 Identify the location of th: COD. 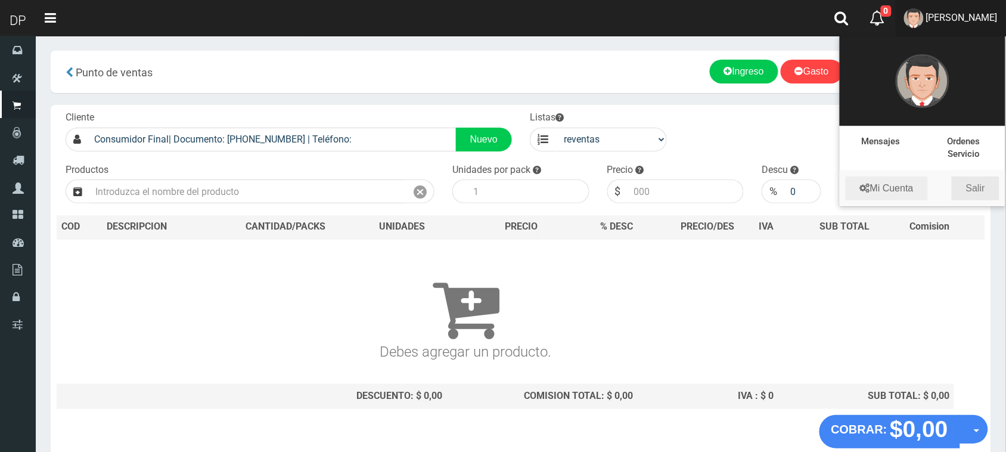
(79, 227).